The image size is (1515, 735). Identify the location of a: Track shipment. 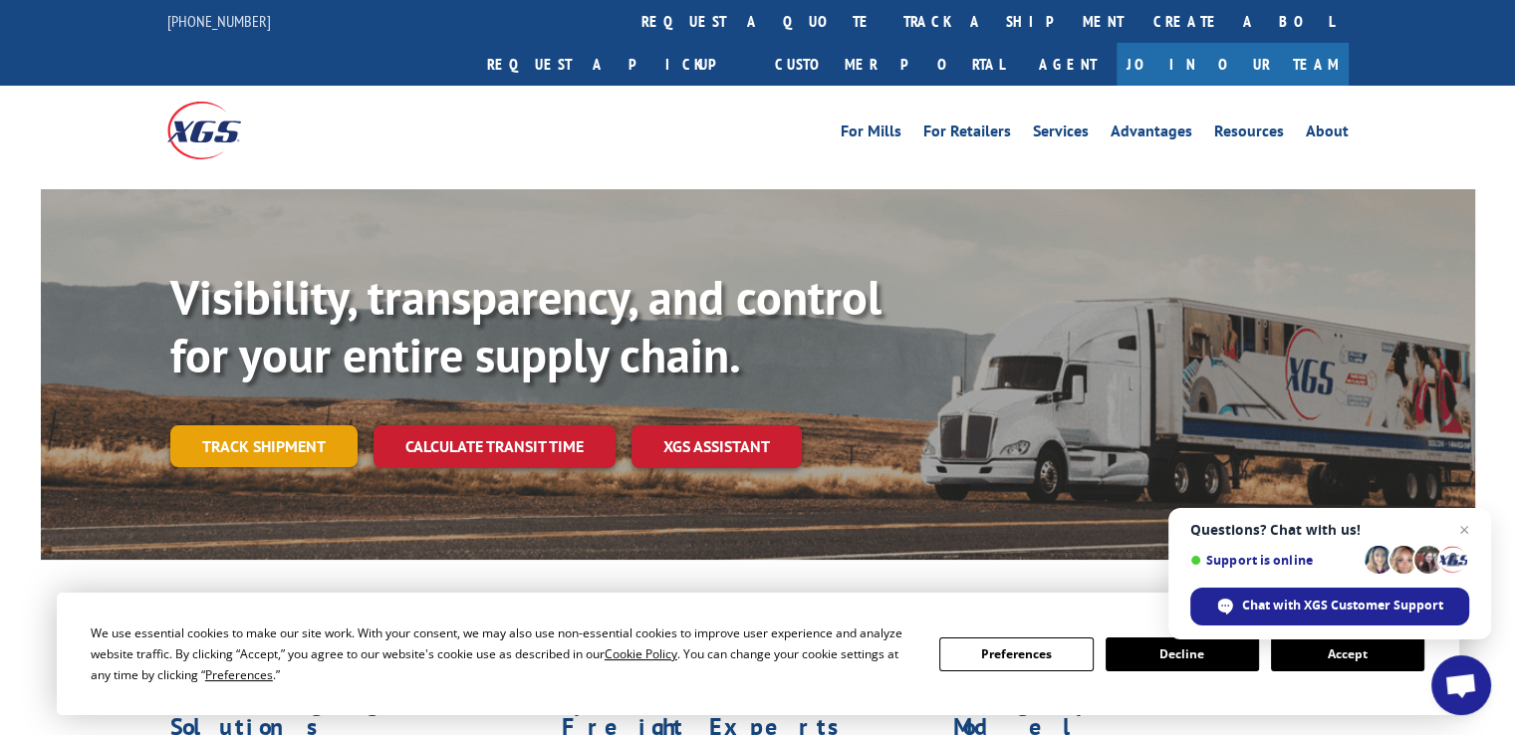
(264, 446).